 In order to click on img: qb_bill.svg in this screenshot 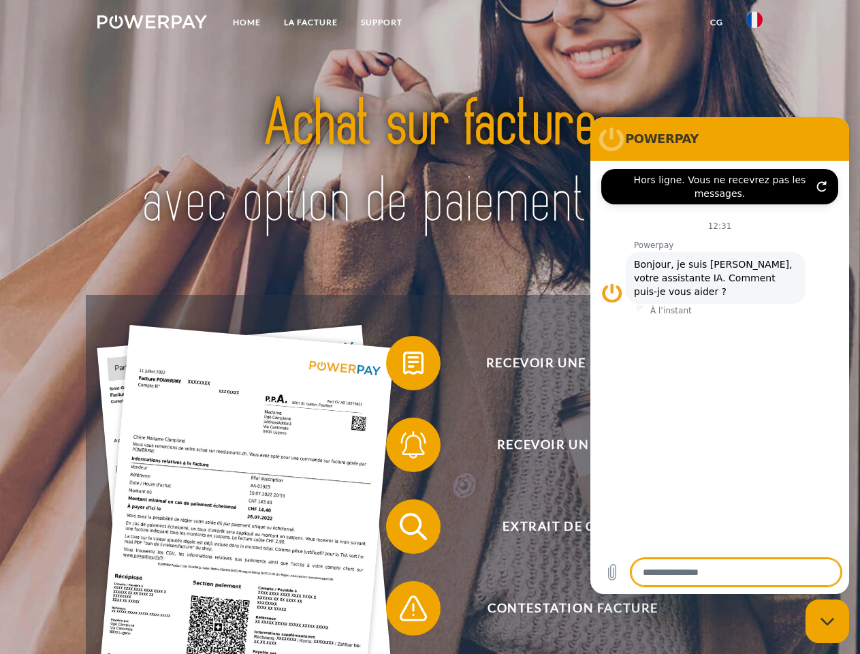, I will do `click(413, 363)`.